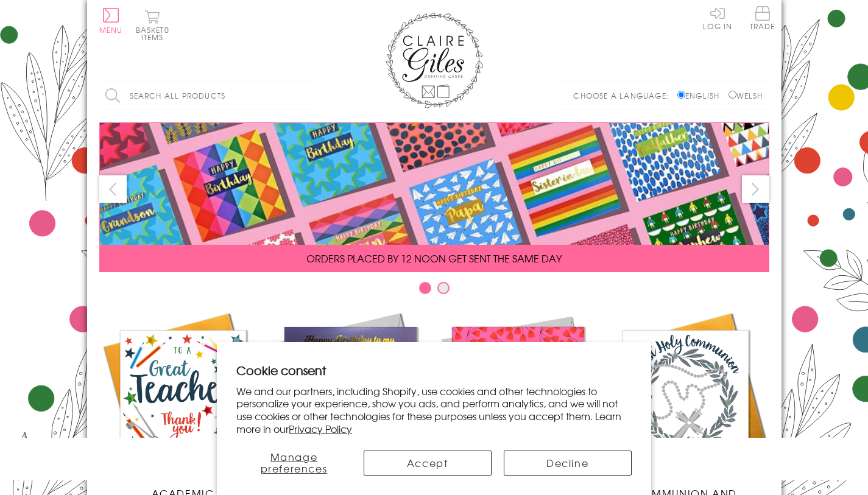 The image size is (868, 495). What do you see at coordinates (624, 96) in the screenshot?
I see `p: Choose a language:` at bounding box center [624, 96].